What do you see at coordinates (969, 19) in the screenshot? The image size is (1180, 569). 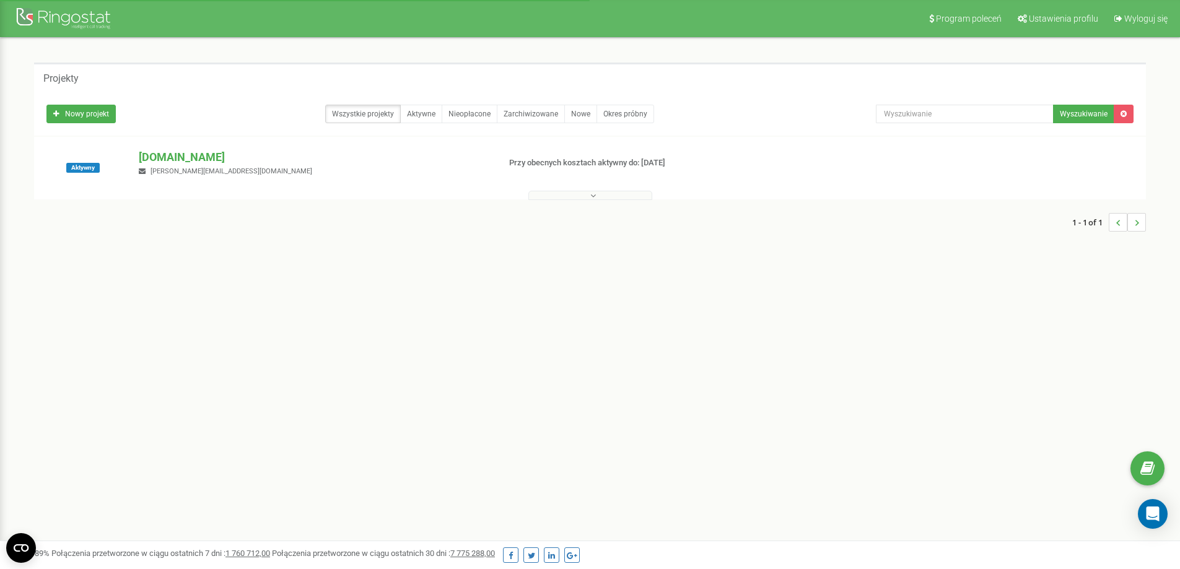 I see `span: Program poleceń` at bounding box center [969, 19].